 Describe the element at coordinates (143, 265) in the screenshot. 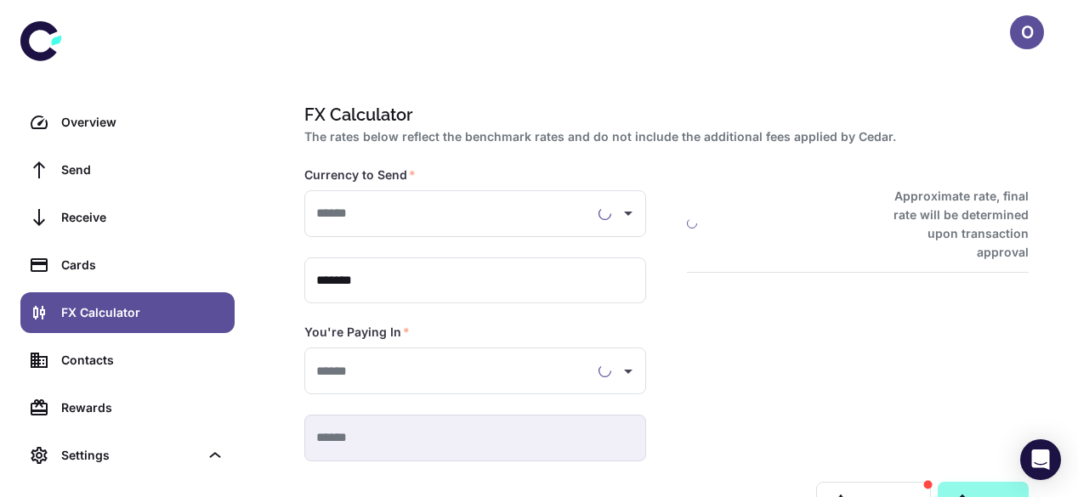

I see `div: Cards` at that location.